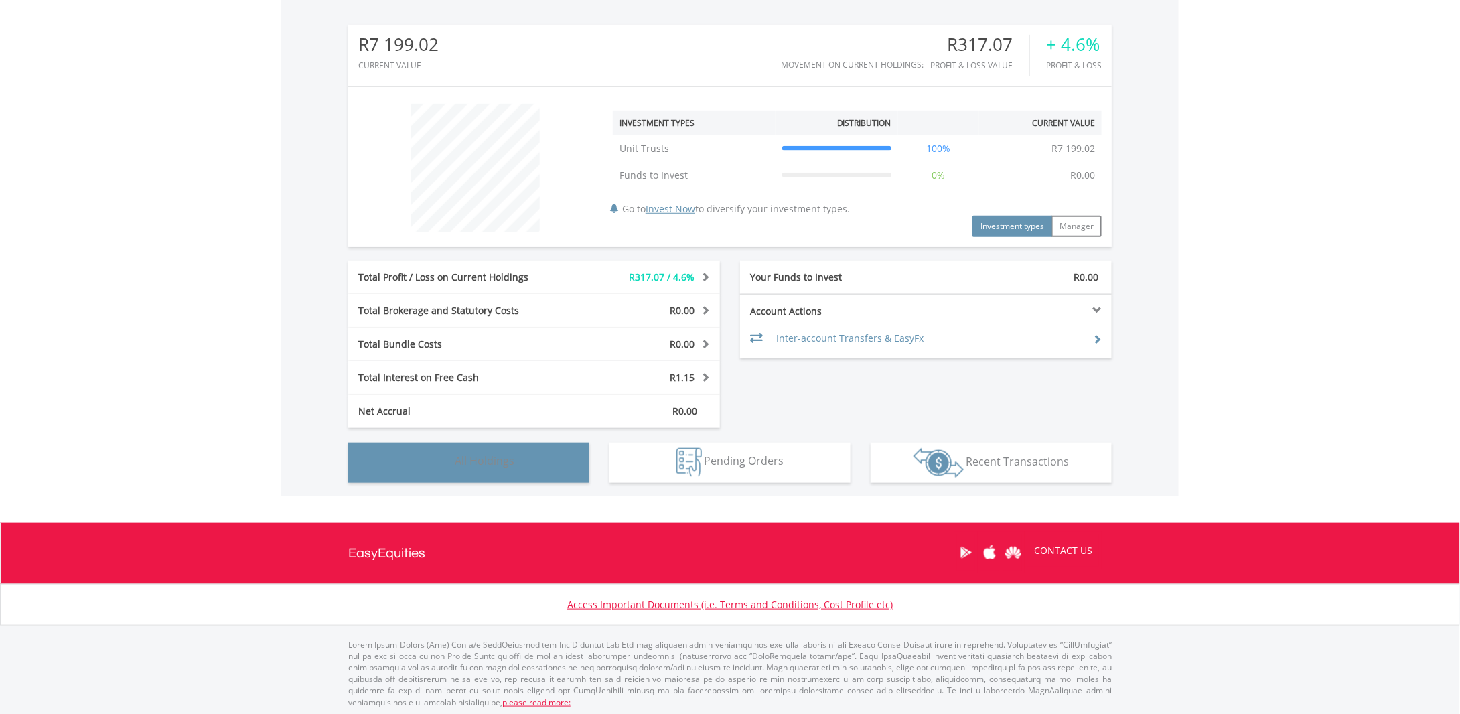 The height and width of the screenshot is (714, 1460). What do you see at coordinates (457, 344) in the screenshot?
I see `div: Total Bundle Costs` at bounding box center [457, 344].